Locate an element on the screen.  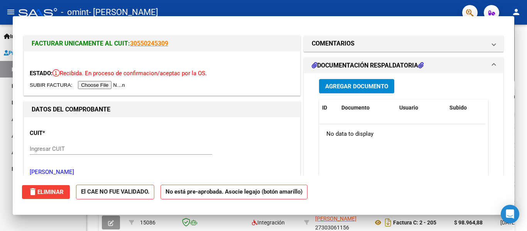
mat-icon: menu is located at coordinates (11, 12).